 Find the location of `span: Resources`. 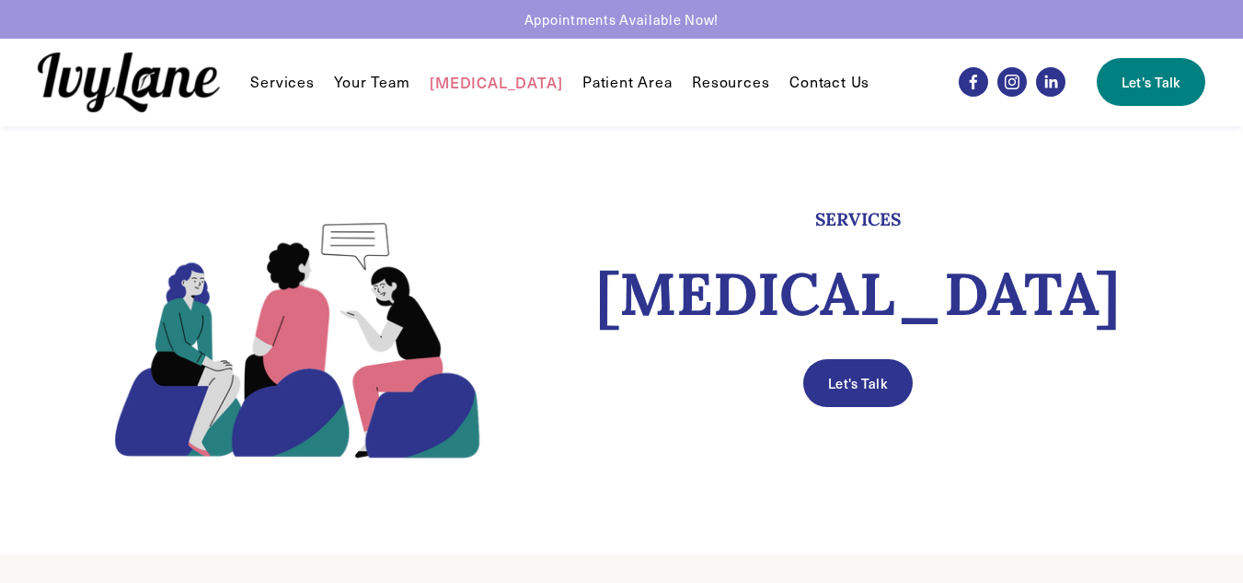

span: Resources is located at coordinates (731, 82).